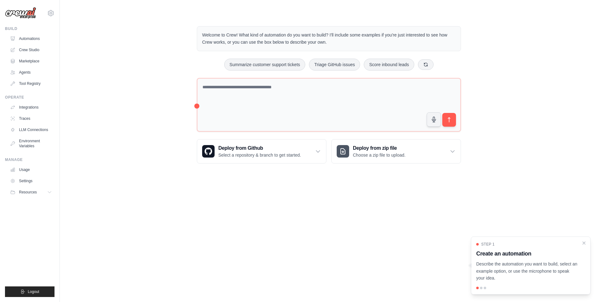  What do you see at coordinates (33, 291) in the screenshot?
I see `span: Logout` at bounding box center [33, 291].